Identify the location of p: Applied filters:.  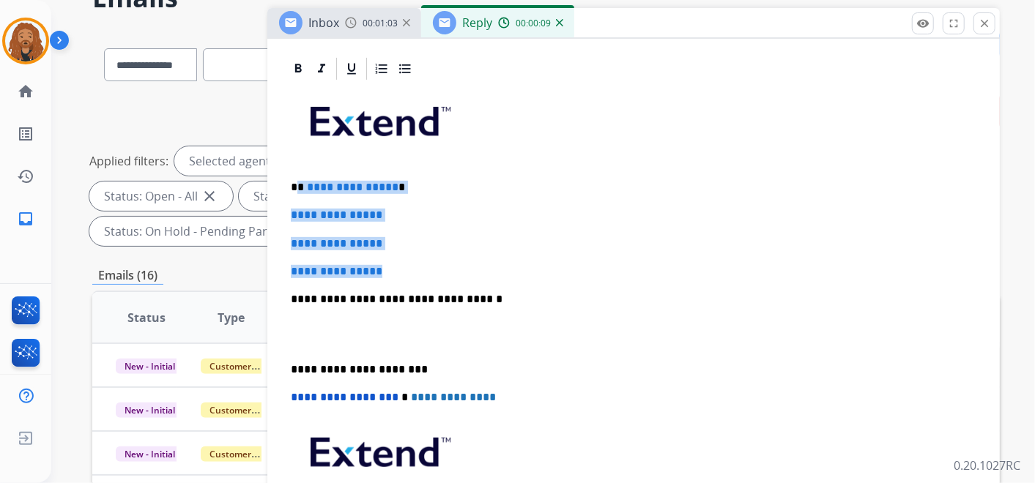
(129, 161).